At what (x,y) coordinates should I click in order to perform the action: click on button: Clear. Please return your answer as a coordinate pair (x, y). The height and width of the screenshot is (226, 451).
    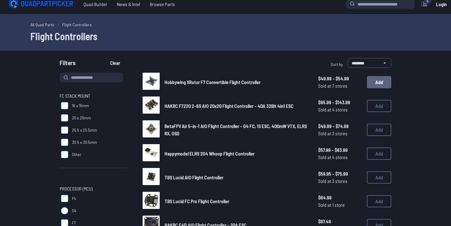
    Looking at the image, I should click on (115, 63).